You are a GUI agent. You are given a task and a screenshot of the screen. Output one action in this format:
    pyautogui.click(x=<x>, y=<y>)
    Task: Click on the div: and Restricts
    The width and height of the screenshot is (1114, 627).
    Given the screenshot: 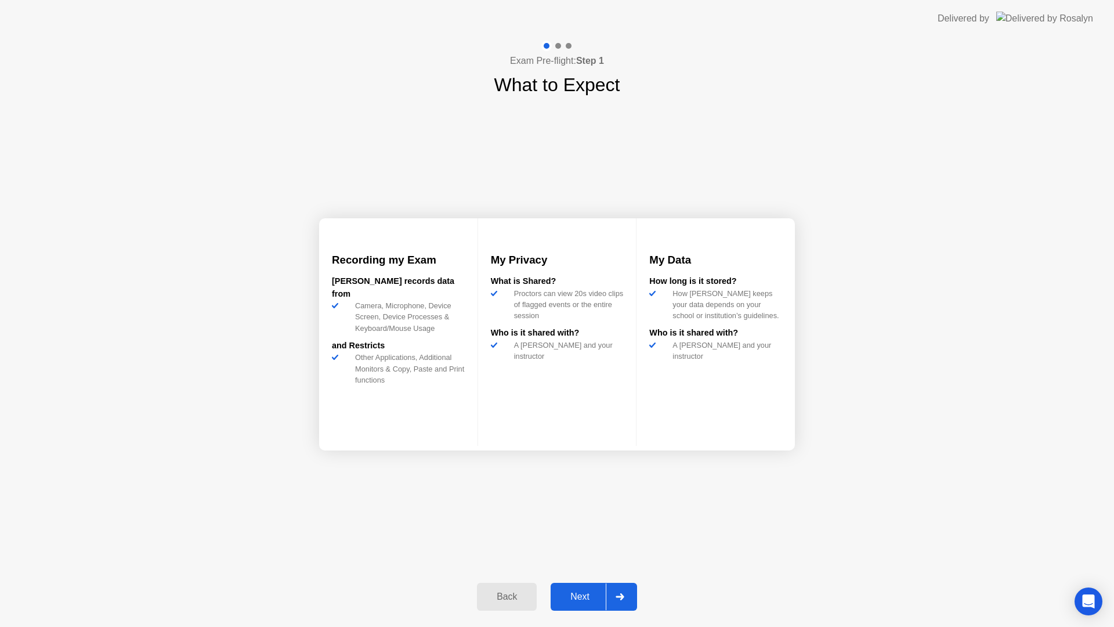 What is the action you would take?
    pyautogui.click(x=398, y=346)
    